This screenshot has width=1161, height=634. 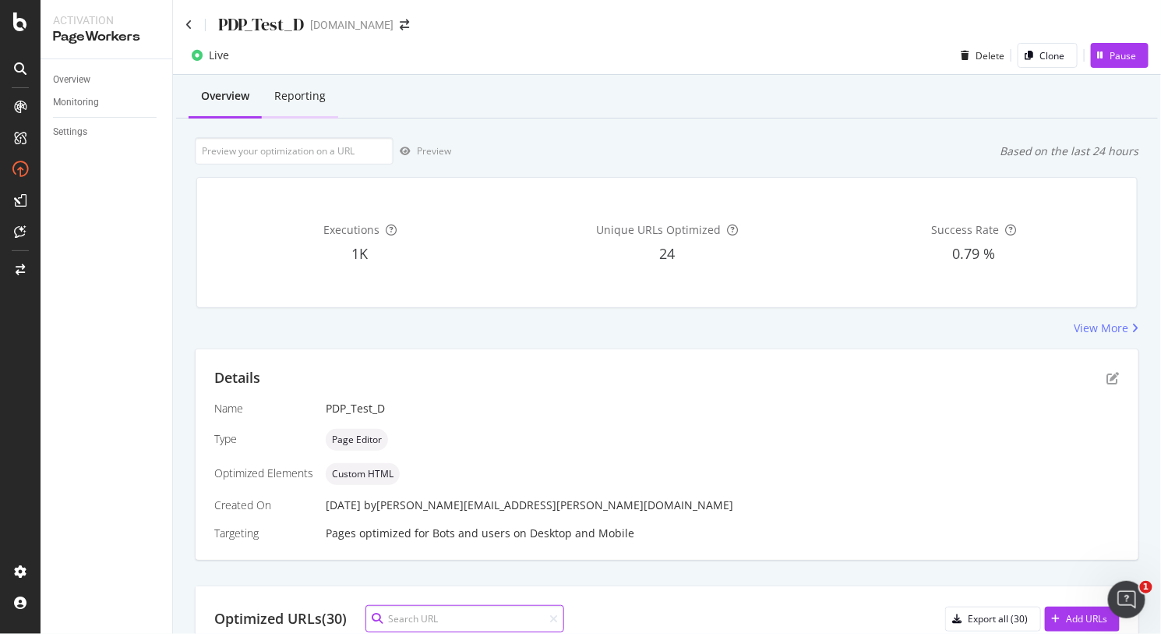 I want to click on button: Pause, so click(x=1120, y=55).